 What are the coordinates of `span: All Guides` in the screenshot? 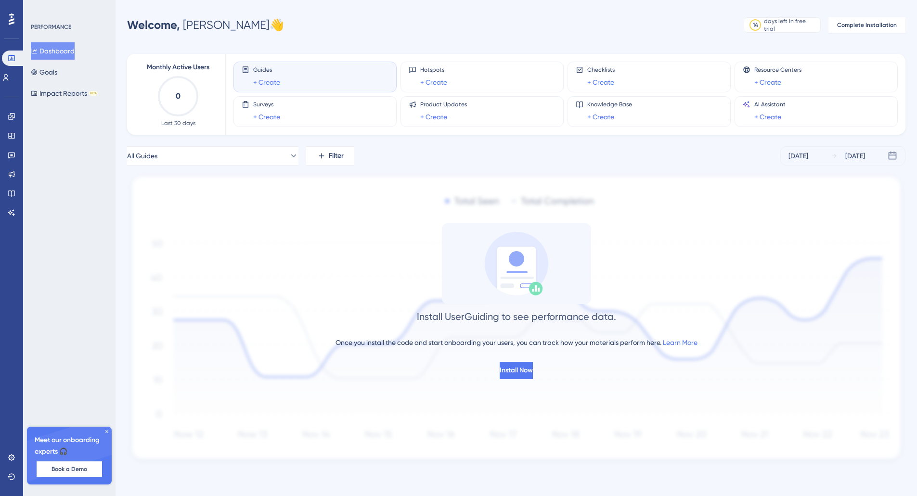 It's located at (142, 156).